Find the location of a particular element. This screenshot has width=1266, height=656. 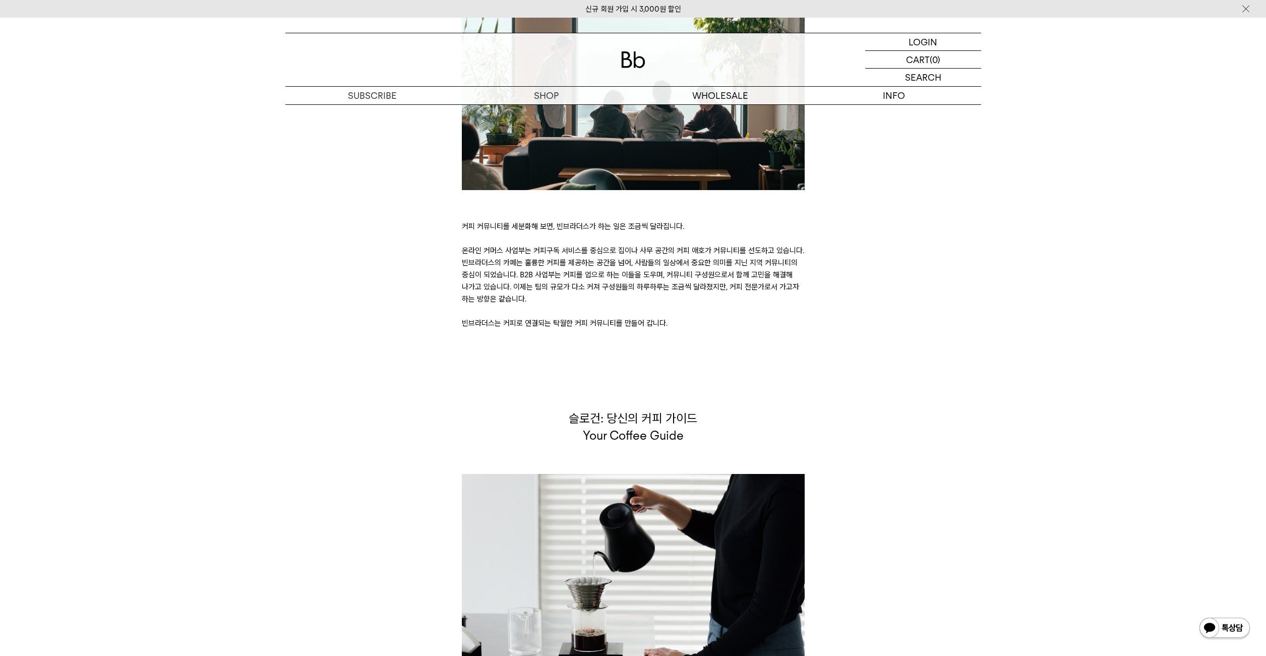

p: WHOLESALE is located at coordinates (720, 95).